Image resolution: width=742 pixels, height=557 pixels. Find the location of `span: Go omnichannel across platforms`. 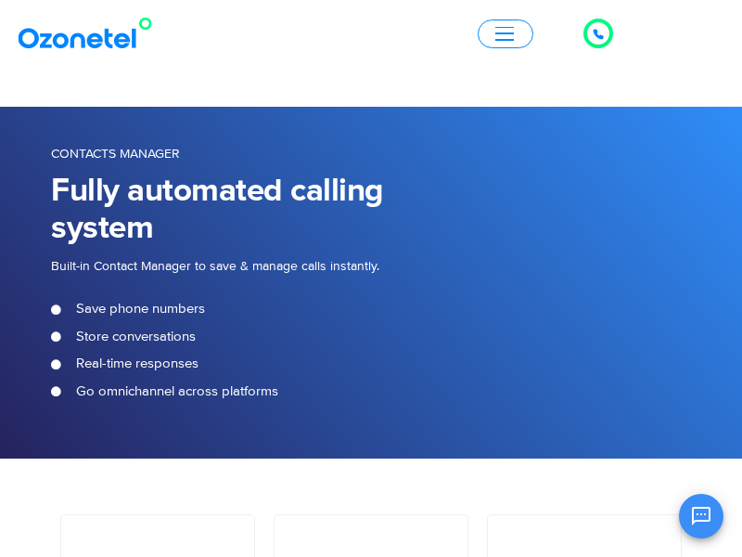

span: Go omnichannel across platforms is located at coordinates (174, 392).